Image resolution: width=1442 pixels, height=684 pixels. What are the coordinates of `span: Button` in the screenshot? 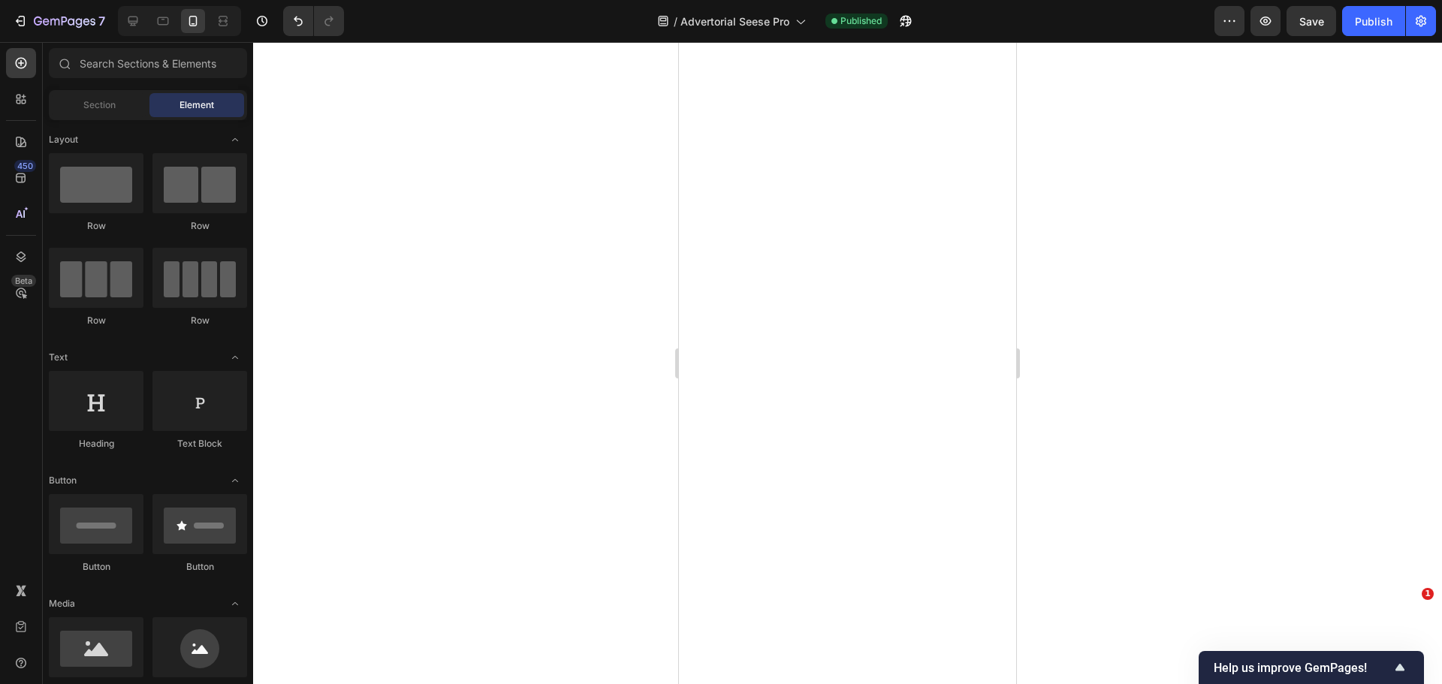 It's located at (62, 481).